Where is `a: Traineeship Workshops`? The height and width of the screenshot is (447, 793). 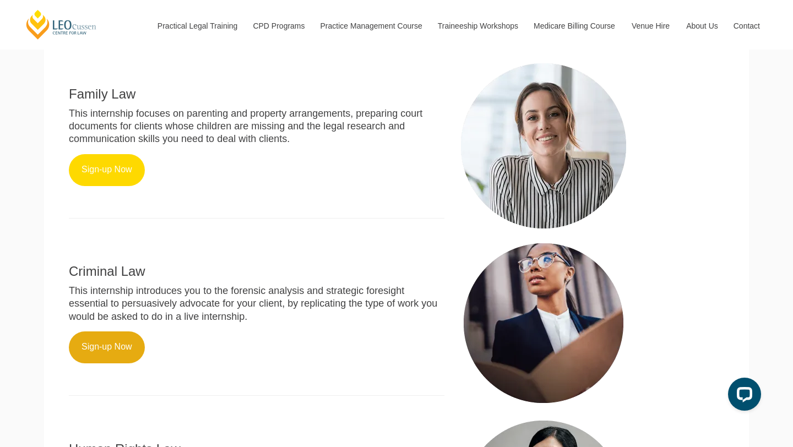 a: Traineeship Workshops is located at coordinates (477, 26).